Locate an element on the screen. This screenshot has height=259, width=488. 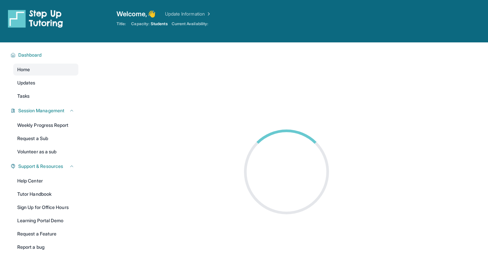
a: Learning Portal Demo is located at coordinates (46, 221).